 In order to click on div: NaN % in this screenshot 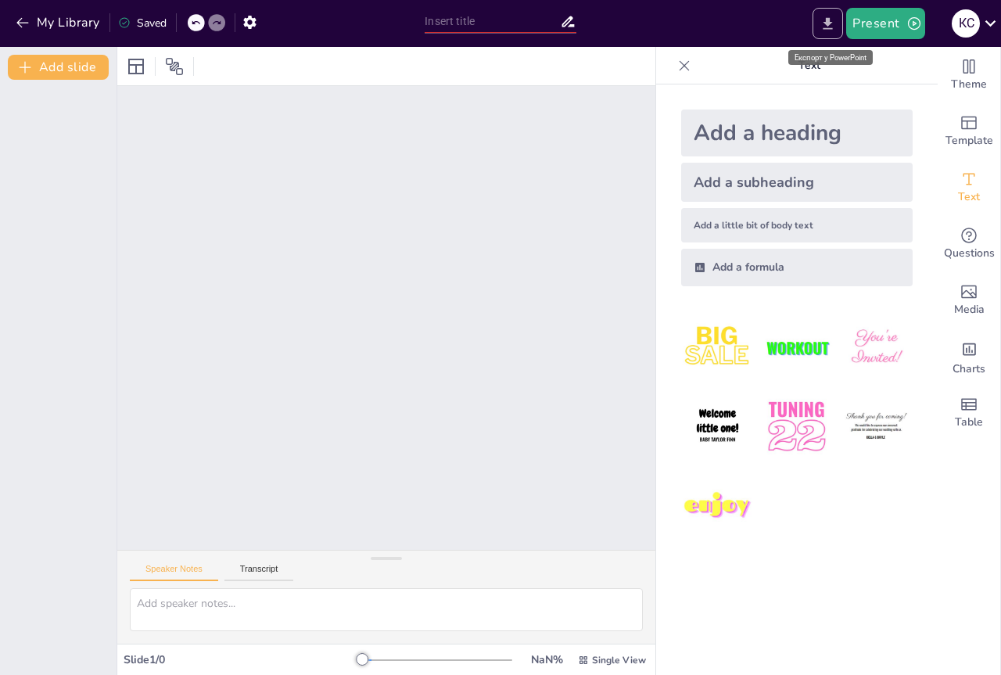, I will do `click(547, 659)`.